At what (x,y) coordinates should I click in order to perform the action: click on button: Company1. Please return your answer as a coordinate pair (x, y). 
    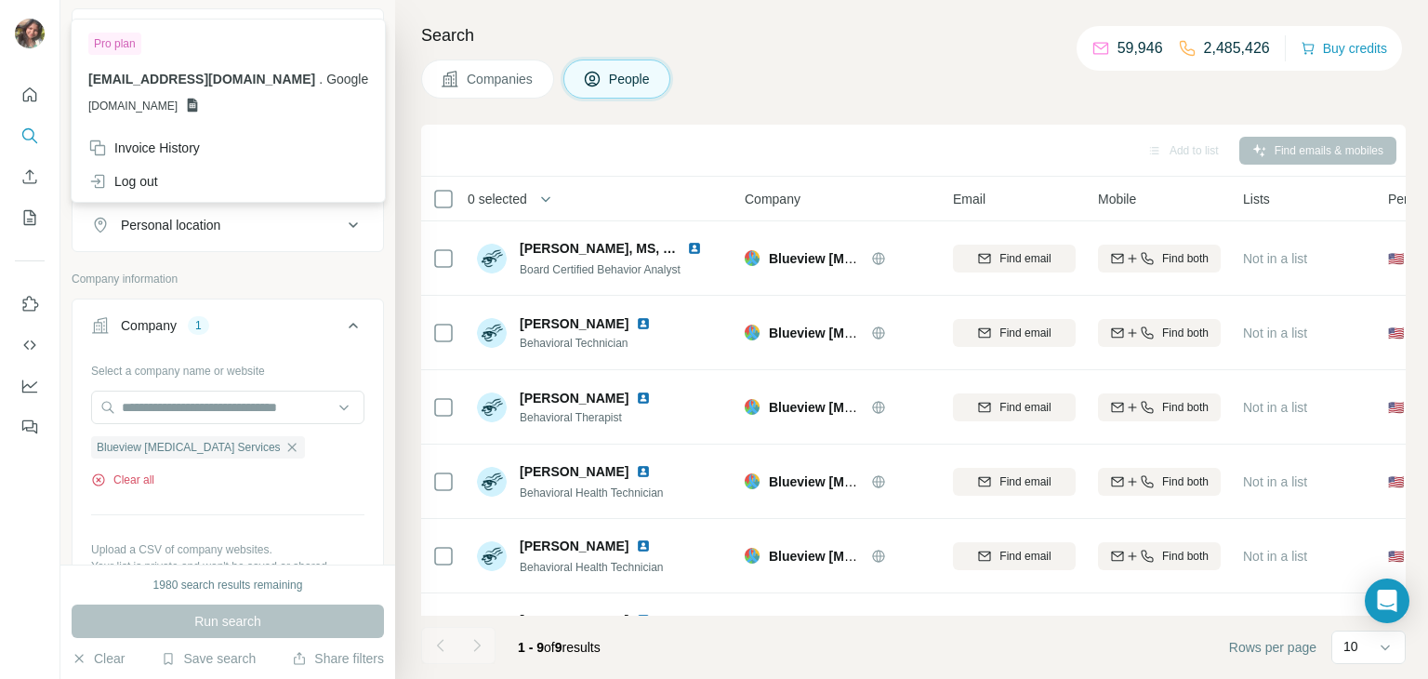
    Looking at the image, I should click on (228, 329).